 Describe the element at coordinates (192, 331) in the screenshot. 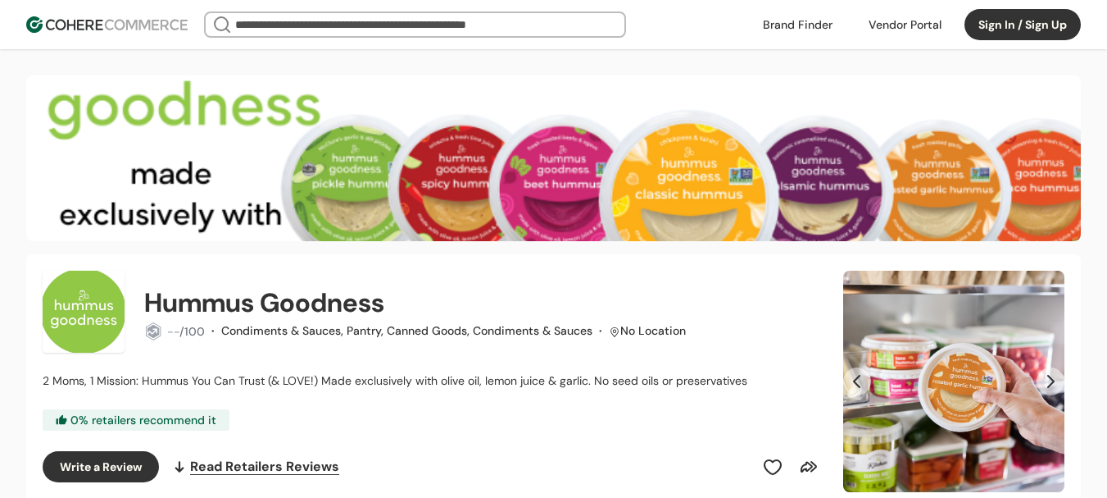

I see `span: /100` at that location.